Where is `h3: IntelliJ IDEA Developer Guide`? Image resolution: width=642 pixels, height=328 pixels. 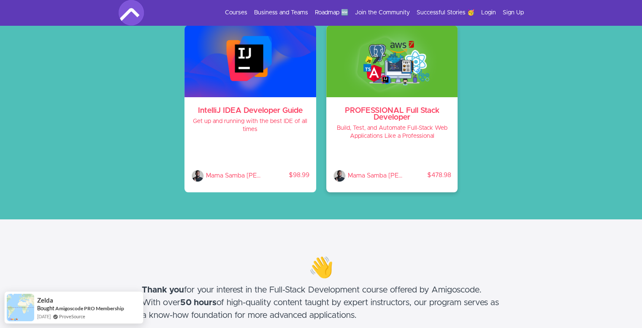 h3: IntelliJ IDEA Developer Guide is located at coordinates (250, 111).